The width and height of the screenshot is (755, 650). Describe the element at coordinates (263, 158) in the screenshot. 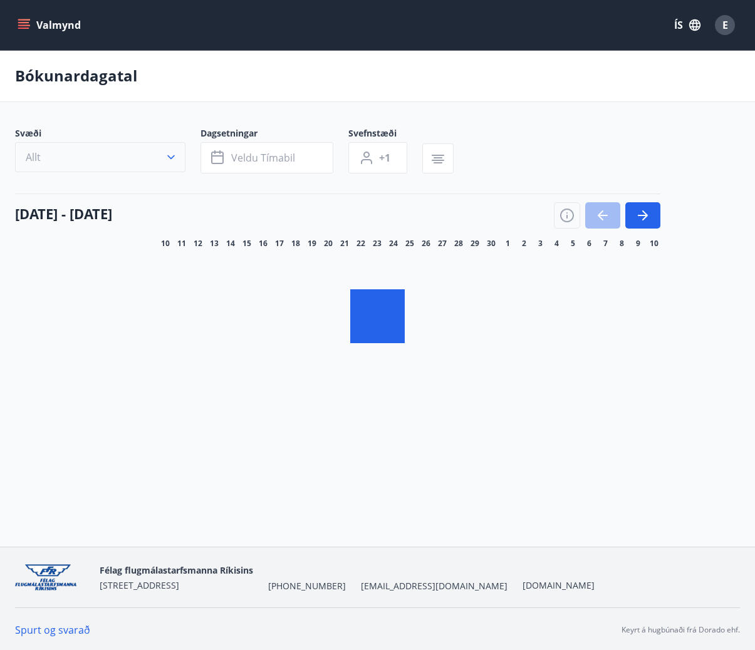

I see `span: Veldu tímabil` at that location.